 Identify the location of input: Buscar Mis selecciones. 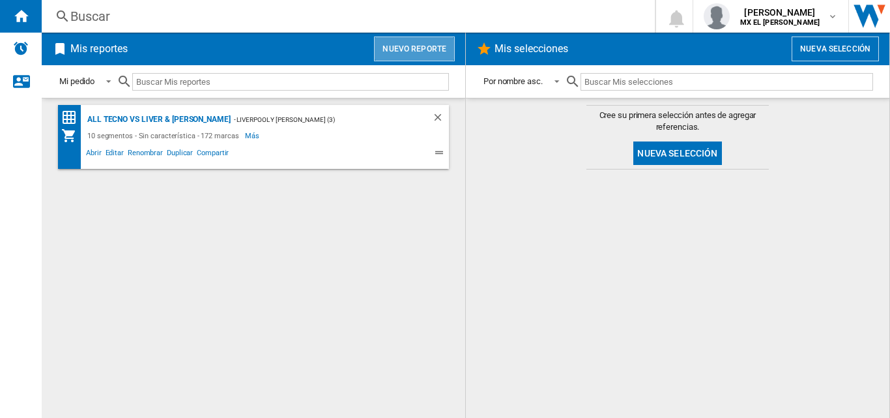
(727, 81).